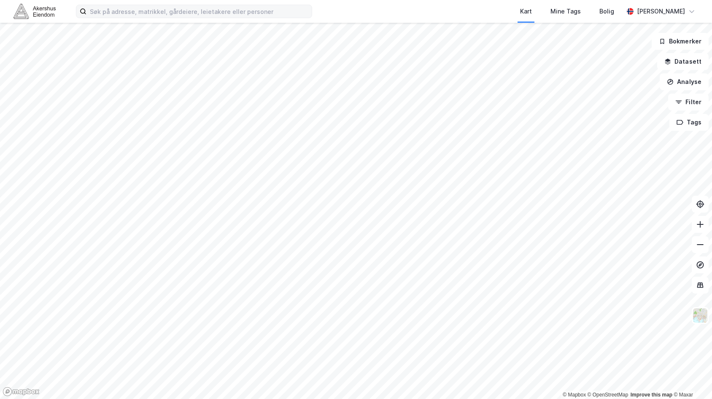 The width and height of the screenshot is (712, 399). What do you see at coordinates (565, 11) in the screenshot?
I see `div: Mine Tags` at bounding box center [565, 11].